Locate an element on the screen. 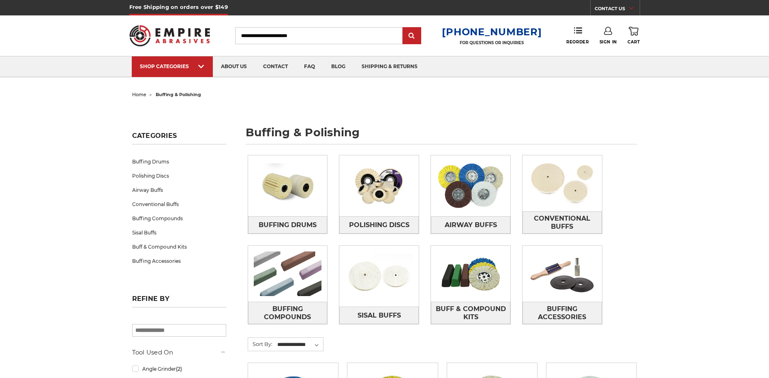  a: about us is located at coordinates (234, 66).